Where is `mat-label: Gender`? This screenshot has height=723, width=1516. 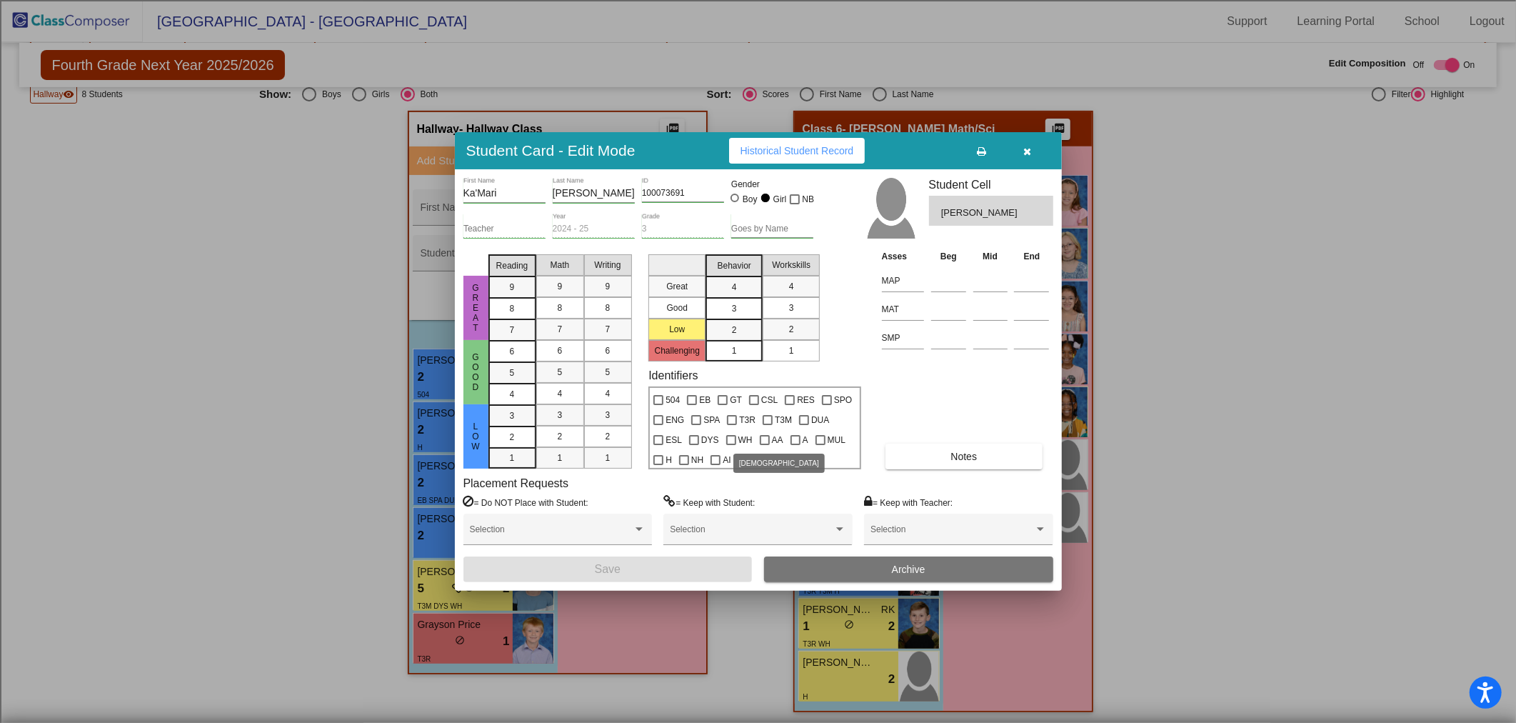 mat-label: Gender is located at coordinates (772, 184).